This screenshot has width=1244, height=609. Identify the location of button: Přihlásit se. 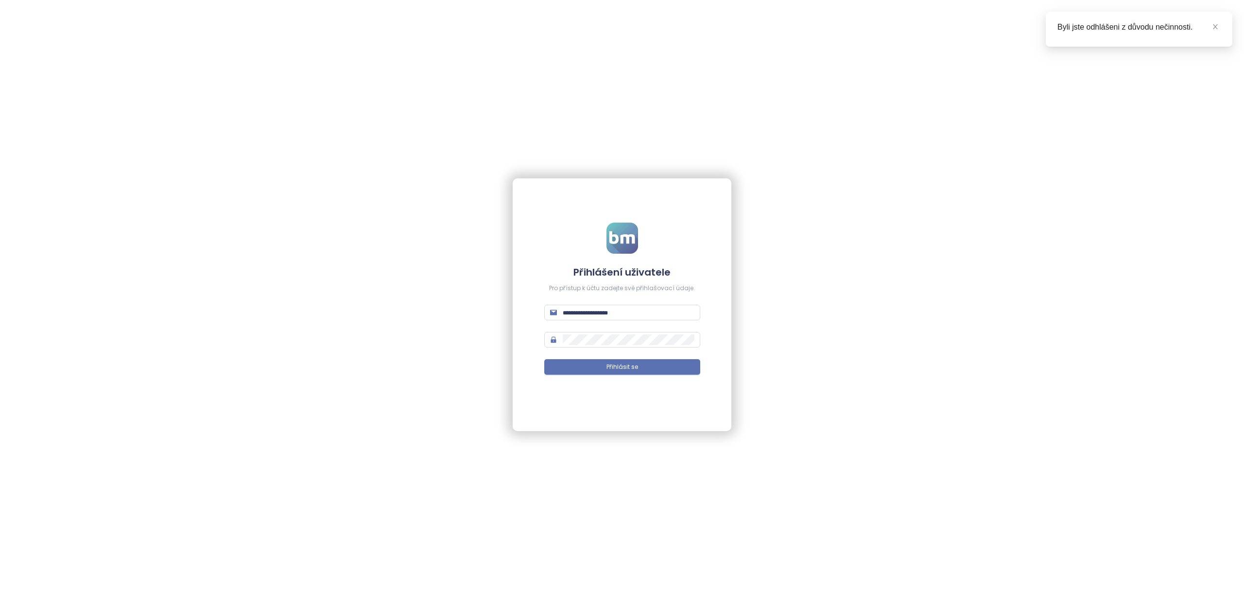
(622, 367).